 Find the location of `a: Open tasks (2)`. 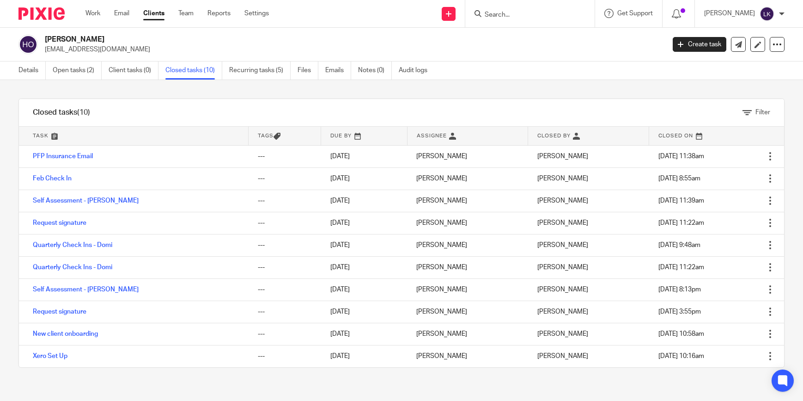

a: Open tasks (2) is located at coordinates (77, 70).